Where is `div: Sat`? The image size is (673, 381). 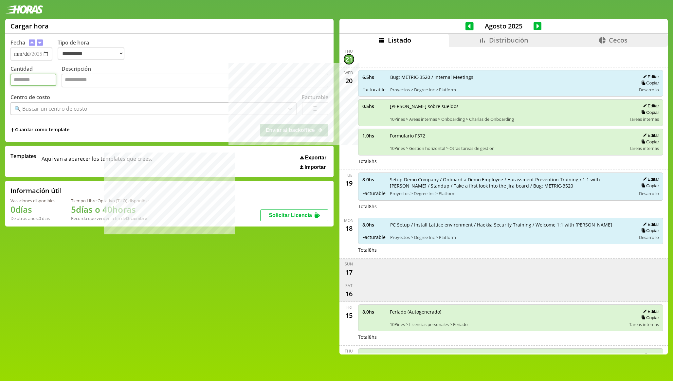
div: Sat is located at coordinates (349, 285).